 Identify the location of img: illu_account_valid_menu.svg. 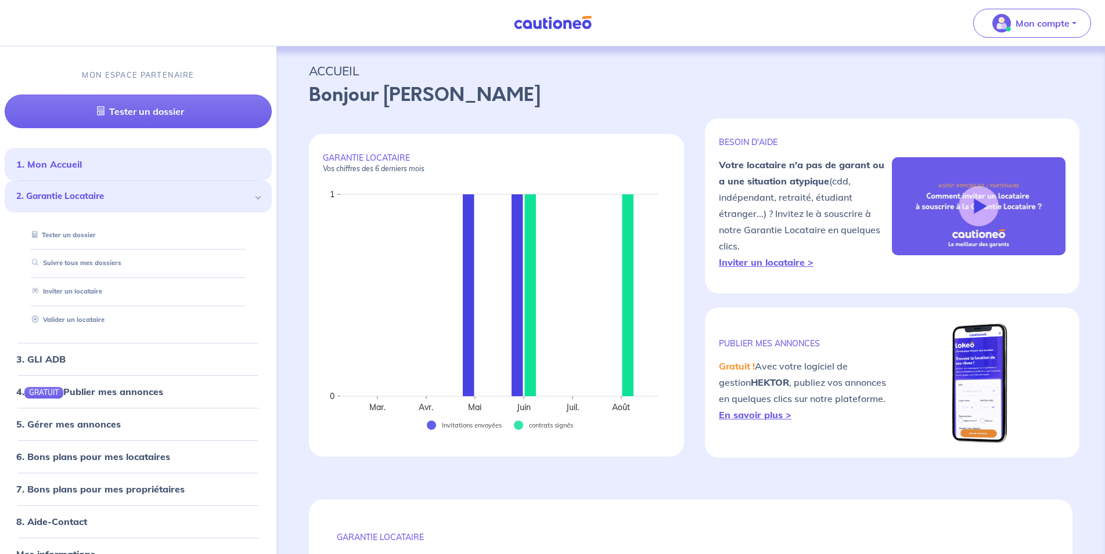
(1001, 23).